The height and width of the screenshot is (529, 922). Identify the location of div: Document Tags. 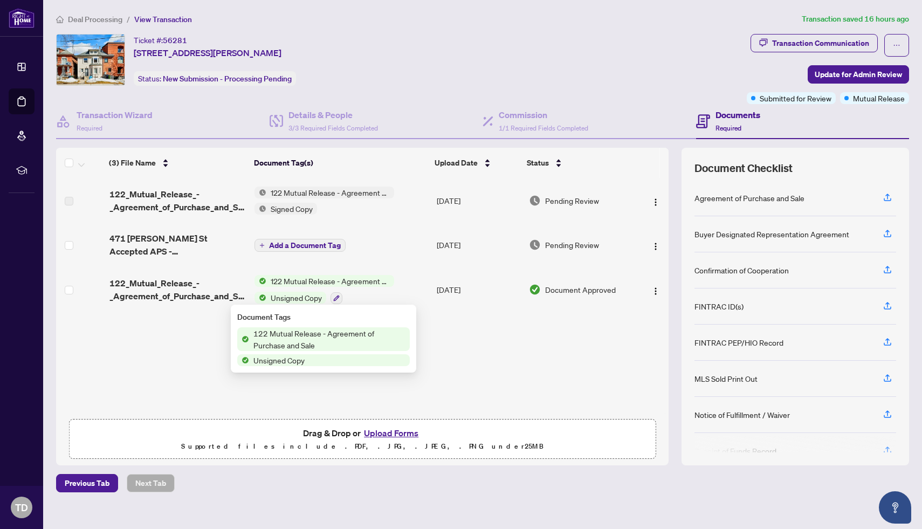
(324, 317).